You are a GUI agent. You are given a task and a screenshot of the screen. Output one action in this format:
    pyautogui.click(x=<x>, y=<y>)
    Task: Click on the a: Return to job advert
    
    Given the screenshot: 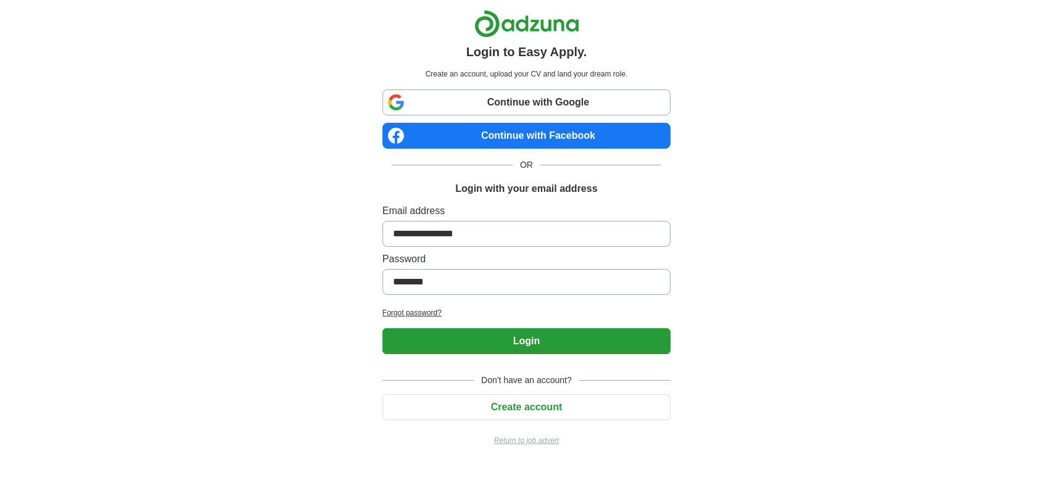 What is the action you would take?
    pyautogui.click(x=526, y=441)
    